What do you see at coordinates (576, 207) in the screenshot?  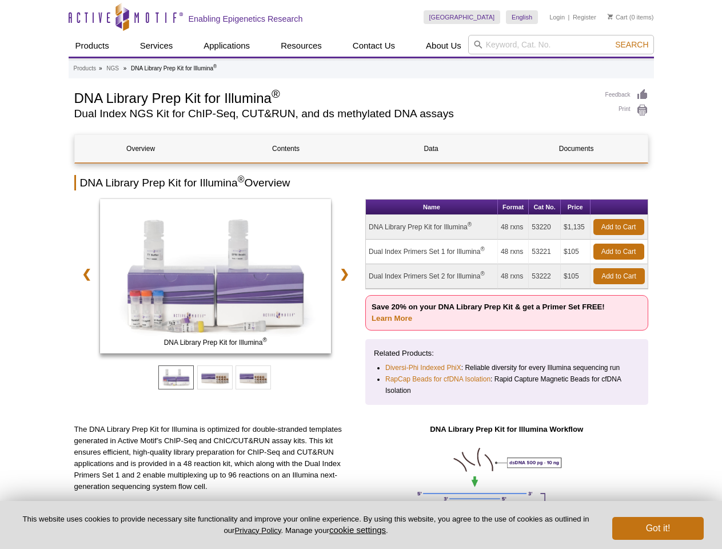 I see `th: Price` at bounding box center [576, 207].